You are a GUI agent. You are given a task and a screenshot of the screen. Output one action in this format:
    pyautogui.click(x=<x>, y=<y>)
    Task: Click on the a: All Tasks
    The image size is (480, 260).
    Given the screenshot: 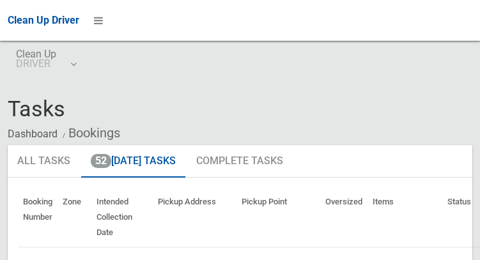 What is the action you would take?
    pyautogui.click(x=43, y=162)
    